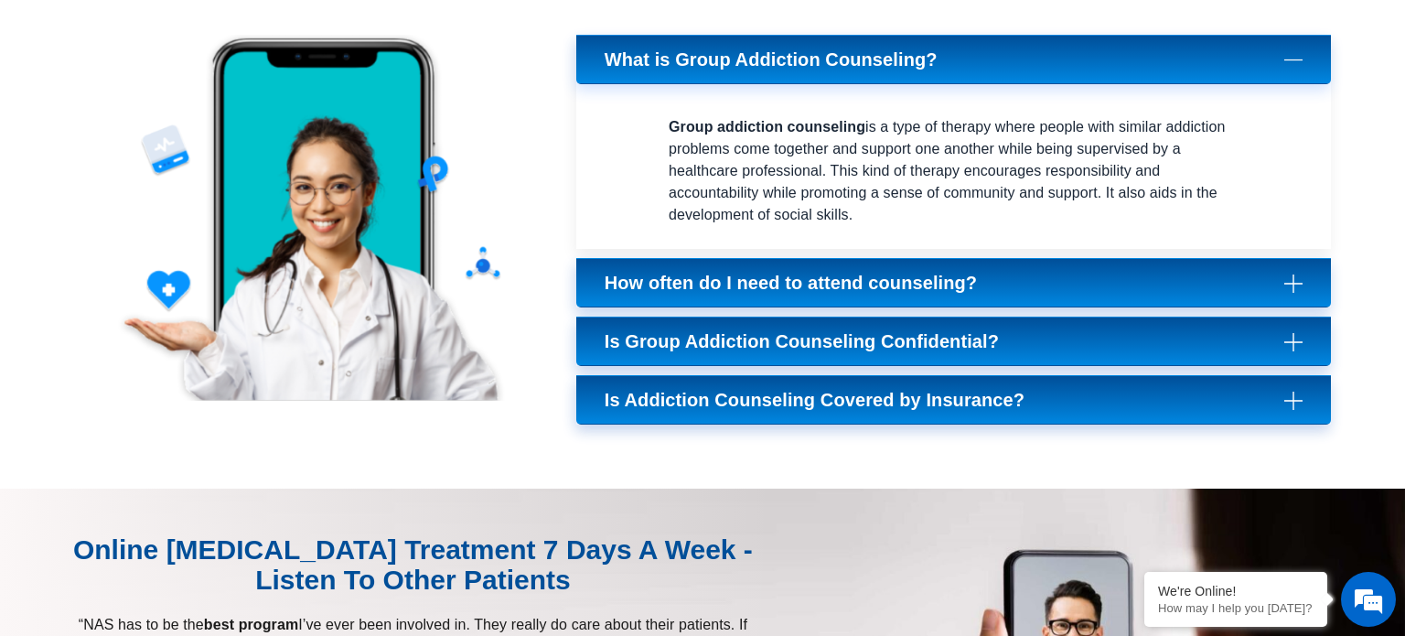 This screenshot has height=636, width=1405. What do you see at coordinates (322, 31) in the screenshot?
I see `div: Minimize live chat window` at bounding box center [322, 31].